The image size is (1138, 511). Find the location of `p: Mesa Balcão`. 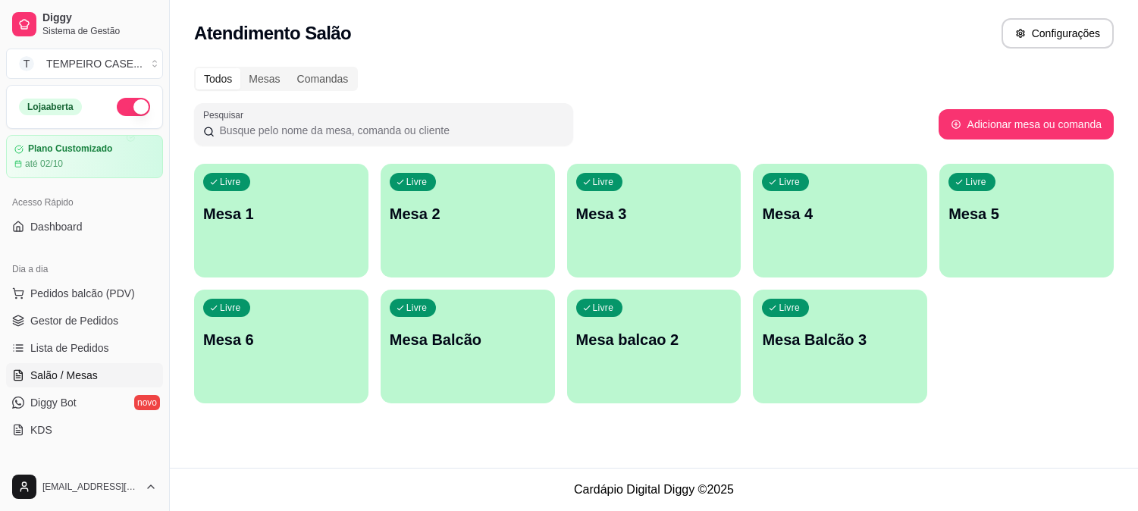

p: Mesa Balcão is located at coordinates (468, 340).